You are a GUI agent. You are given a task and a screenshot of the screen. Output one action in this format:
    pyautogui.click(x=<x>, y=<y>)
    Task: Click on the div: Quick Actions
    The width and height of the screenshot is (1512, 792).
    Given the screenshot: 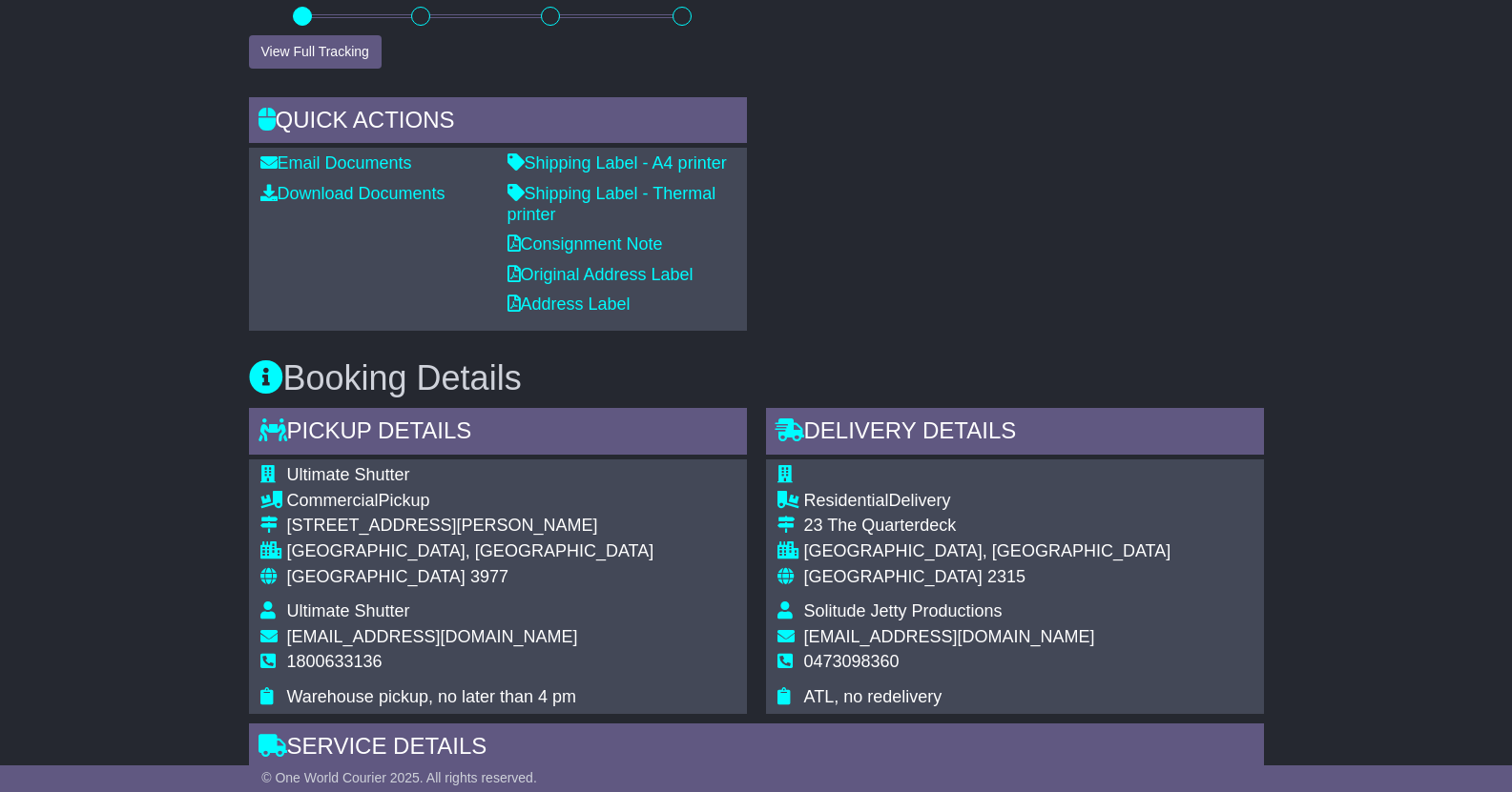 What is the action you would take?
    pyautogui.click(x=498, y=123)
    